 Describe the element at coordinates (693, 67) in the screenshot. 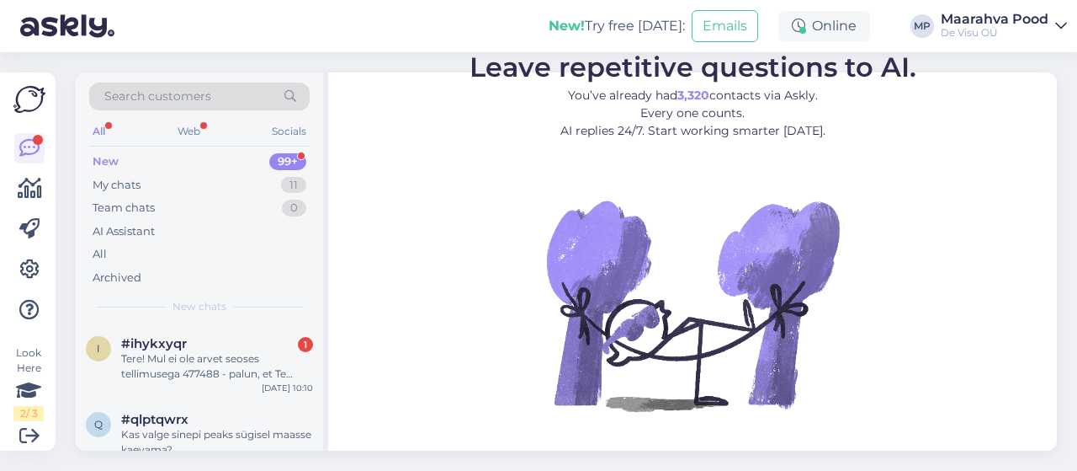

I see `span: Leave repetitive questions to AI.` at that location.